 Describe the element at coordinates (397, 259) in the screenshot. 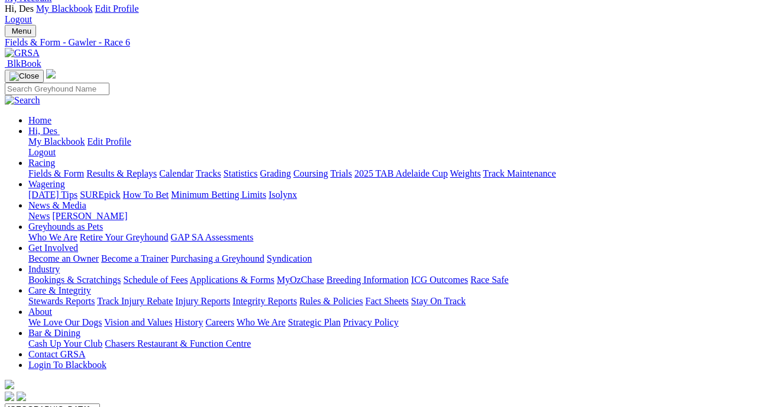

I see `div: Get Involved` at that location.